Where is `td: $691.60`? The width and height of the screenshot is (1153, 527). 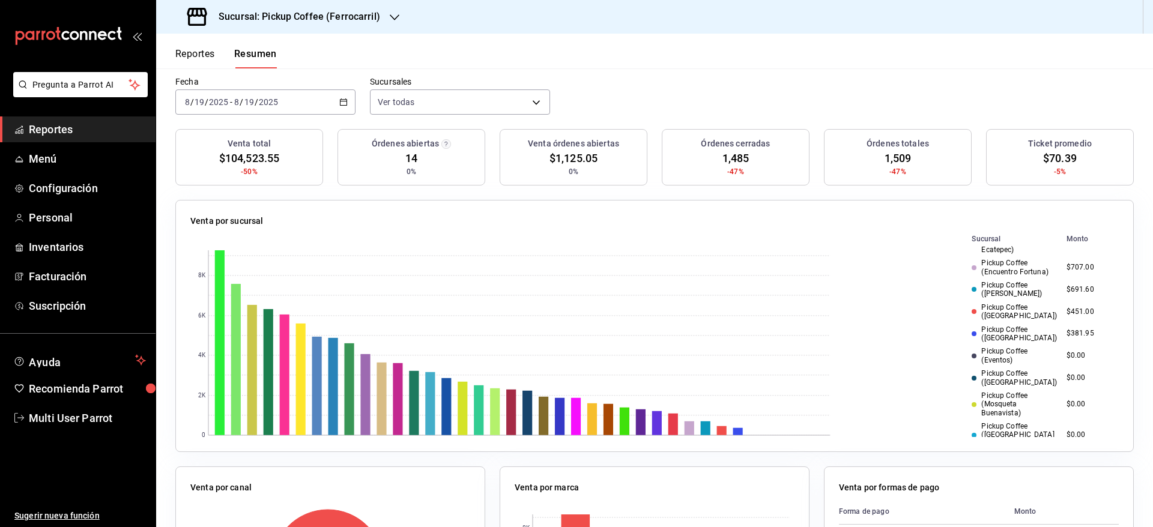 td: $691.60 is located at coordinates (1090, 289).